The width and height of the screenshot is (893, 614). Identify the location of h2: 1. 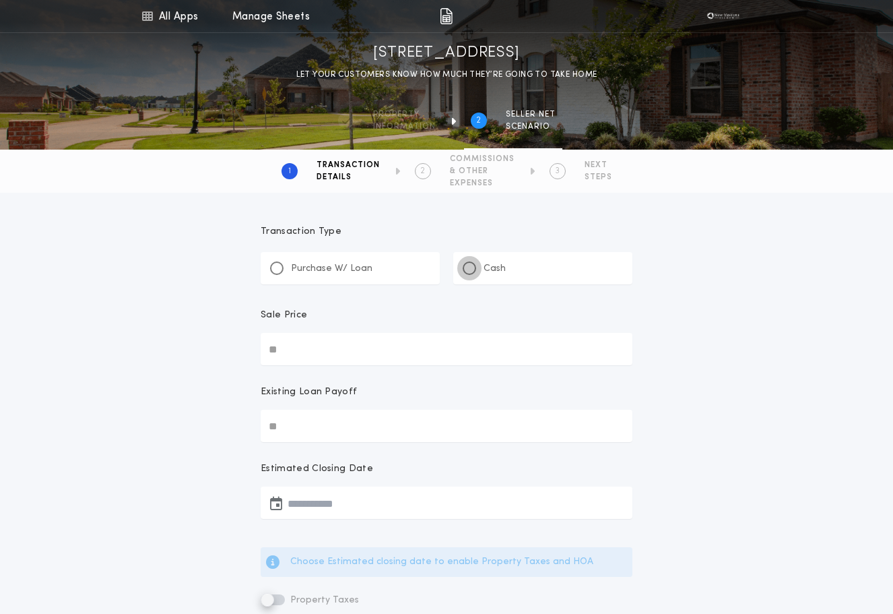
(290, 171).